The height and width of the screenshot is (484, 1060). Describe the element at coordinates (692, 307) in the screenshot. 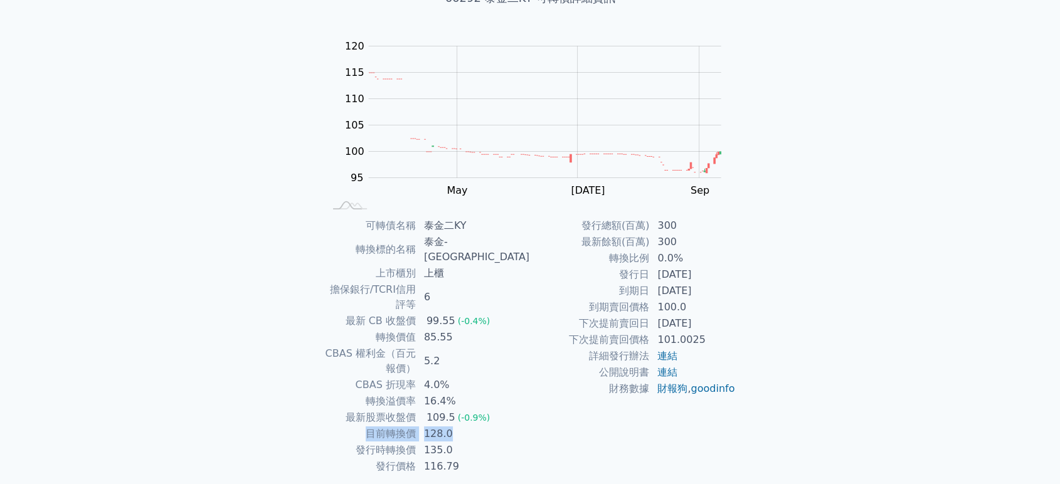

I see `td: 100.0` at that location.